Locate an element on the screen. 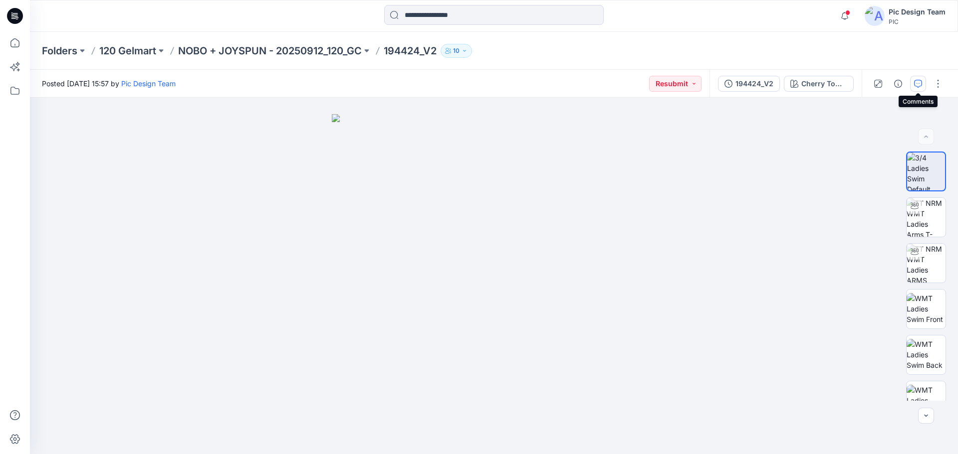 Image resolution: width=958 pixels, height=454 pixels. a: NOBO + JOYSPUN - 20250912_120_GC is located at coordinates (270, 51).